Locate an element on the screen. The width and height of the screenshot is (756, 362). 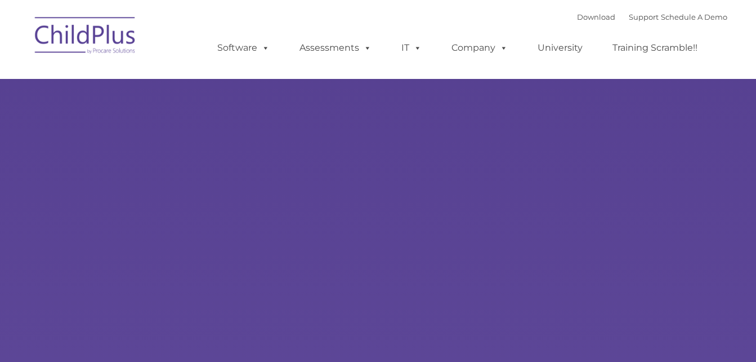
a: Download is located at coordinates (596, 17).